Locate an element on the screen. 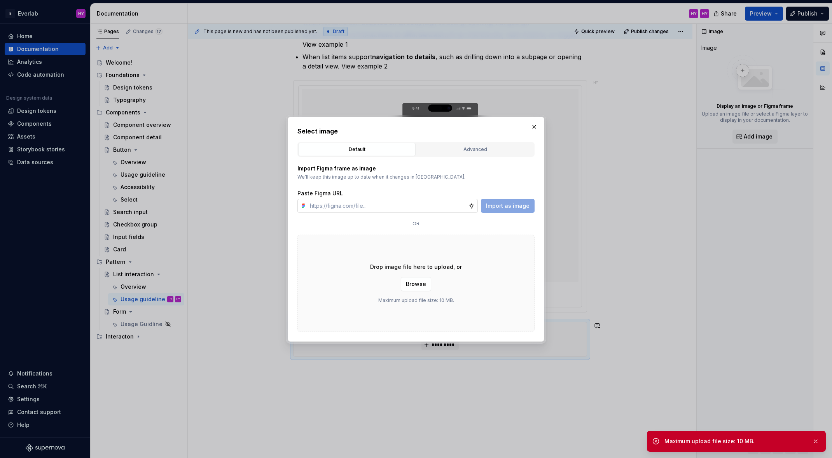 The width and height of the screenshot is (832, 458). p: Drop image file here to upload, or is located at coordinates (416, 267).